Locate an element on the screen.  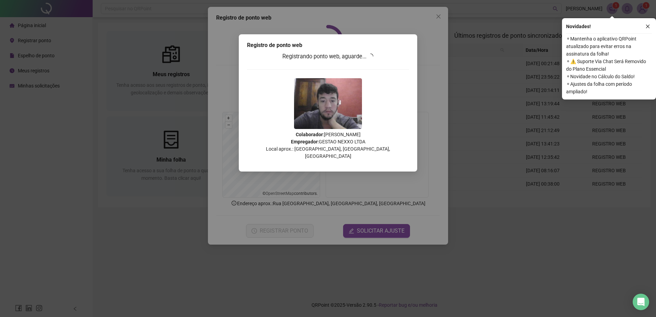
div: Registro de ponto web is located at coordinates (328, 45).